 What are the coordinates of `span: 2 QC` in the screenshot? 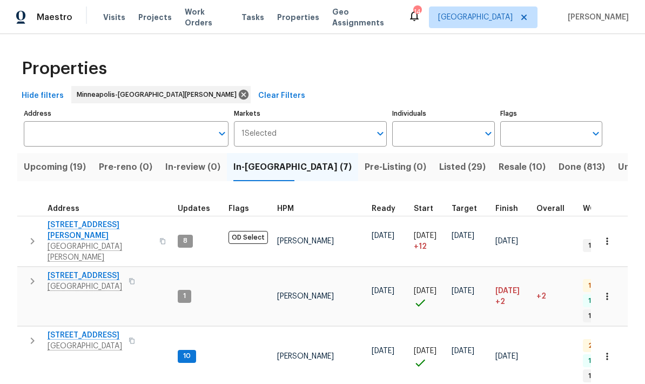 It's located at (597, 345).